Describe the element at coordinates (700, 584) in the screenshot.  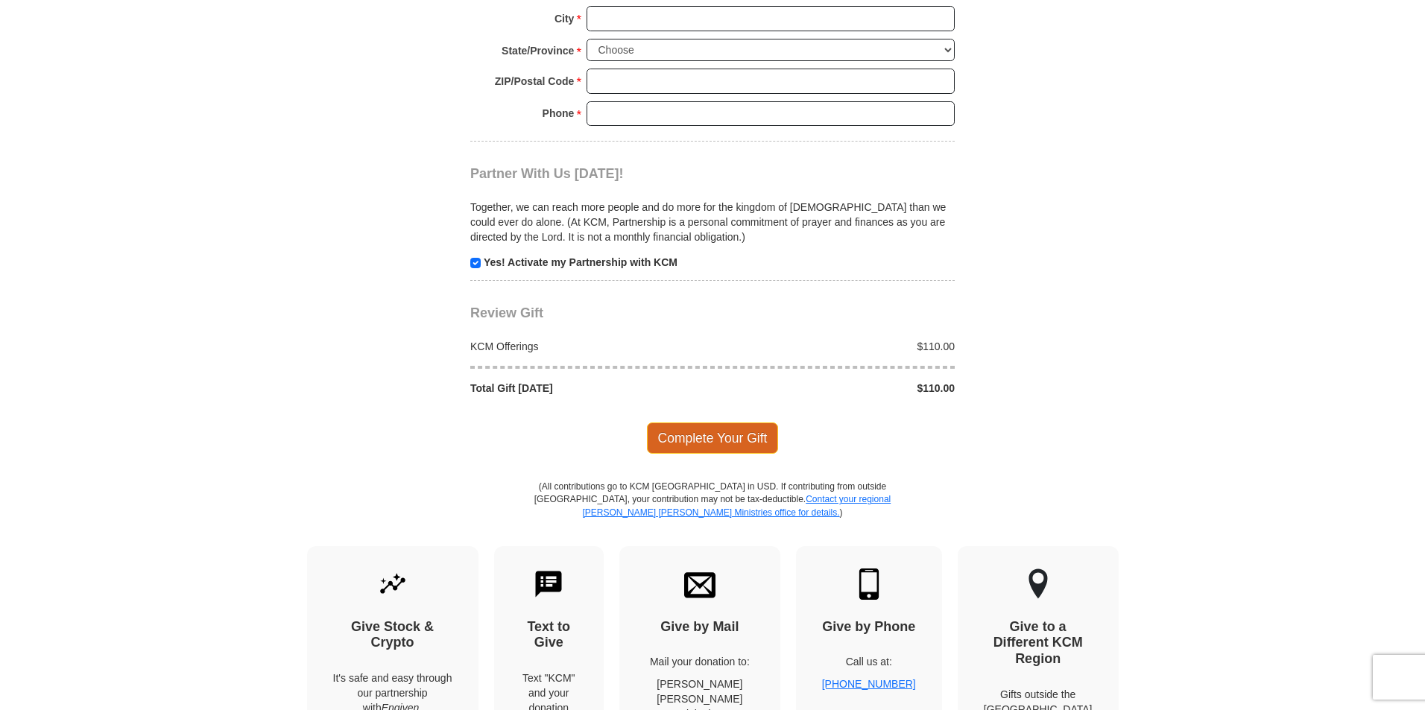
I see `img: envelope.svg` at that location.